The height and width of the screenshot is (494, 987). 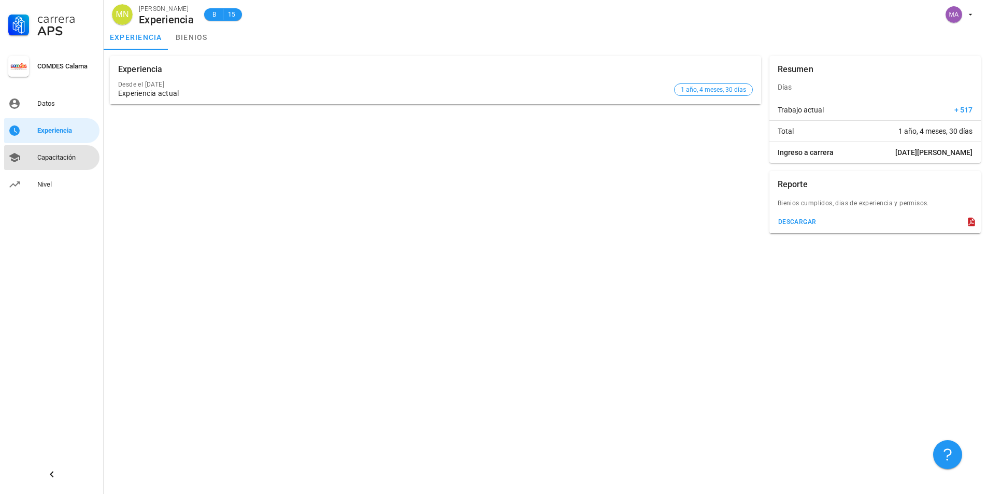 I want to click on div: Bienios cumplidos, dias de experiencia y permisos., so click(x=875, y=206).